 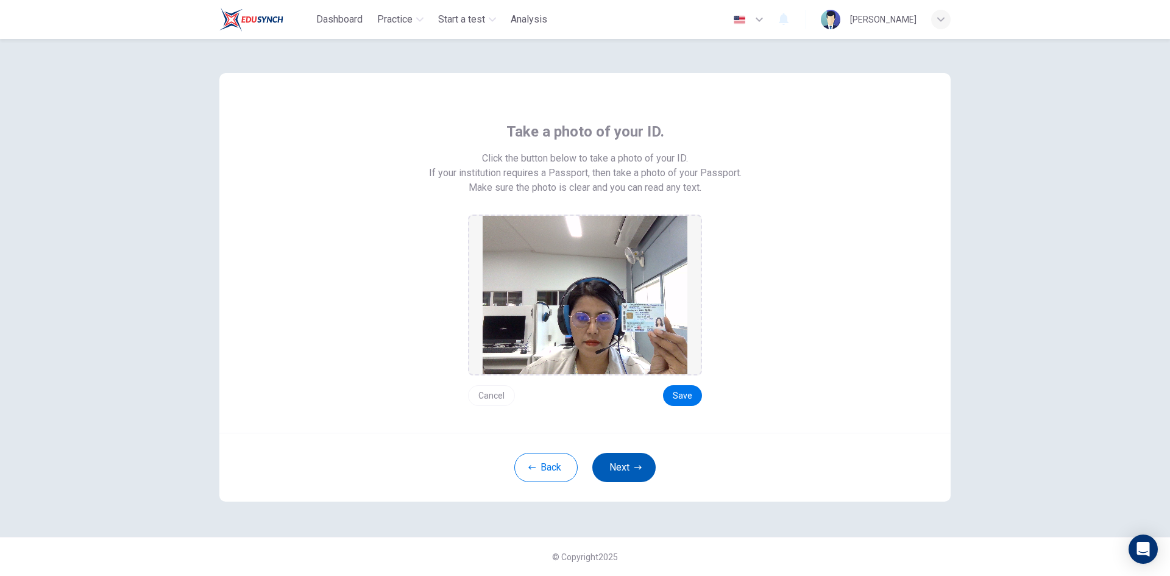 What do you see at coordinates (529, 20) in the screenshot?
I see `a: Analysis` at bounding box center [529, 20].